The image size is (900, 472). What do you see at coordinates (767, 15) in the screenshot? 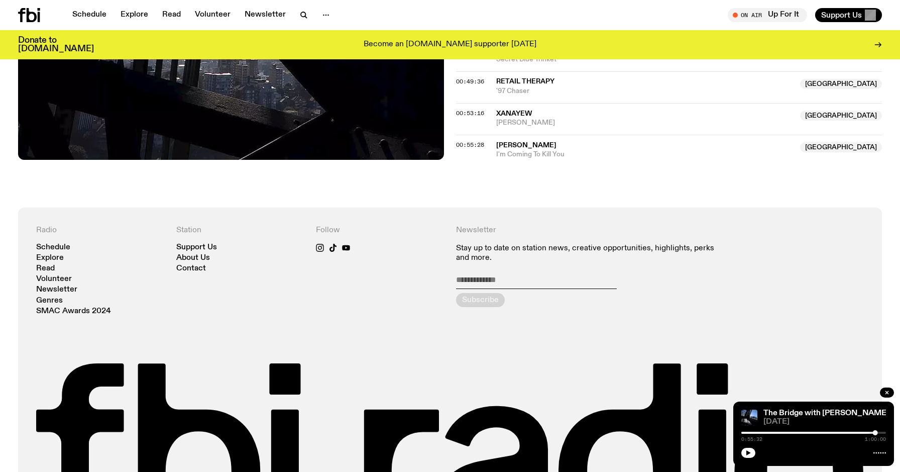
I see `button: On AirUp For It` at bounding box center [767, 15].